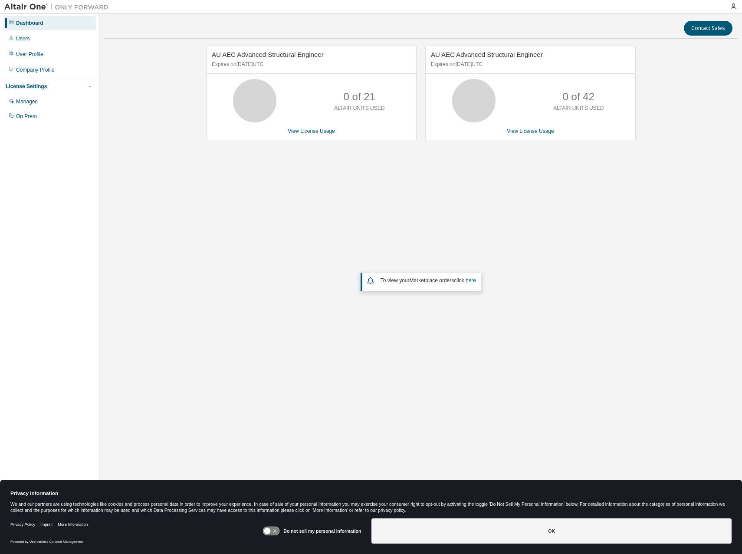 The height and width of the screenshot is (554, 742). I want to click on div: Company Profile, so click(35, 70).